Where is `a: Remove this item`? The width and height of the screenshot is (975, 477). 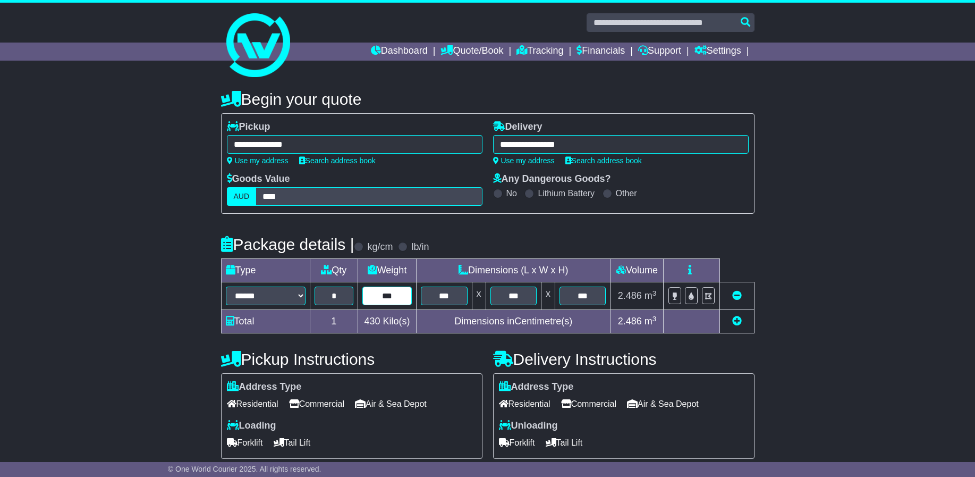 a: Remove this item is located at coordinates (737, 296).